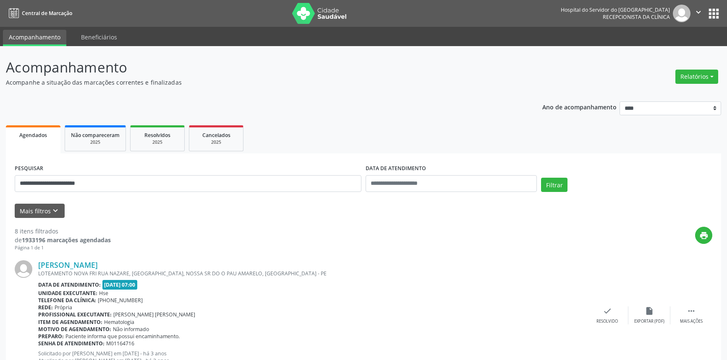 Image resolution: width=727 pixels, height=360 pixels. What do you see at coordinates (607, 322) in the screenshot?
I see `div: Resolvido` at bounding box center [607, 322].